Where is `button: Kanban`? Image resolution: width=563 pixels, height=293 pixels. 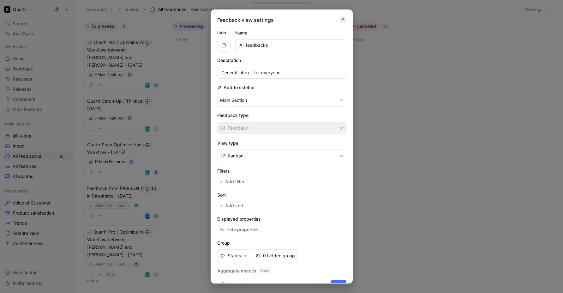 button: Kanban is located at coordinates (282, 156).